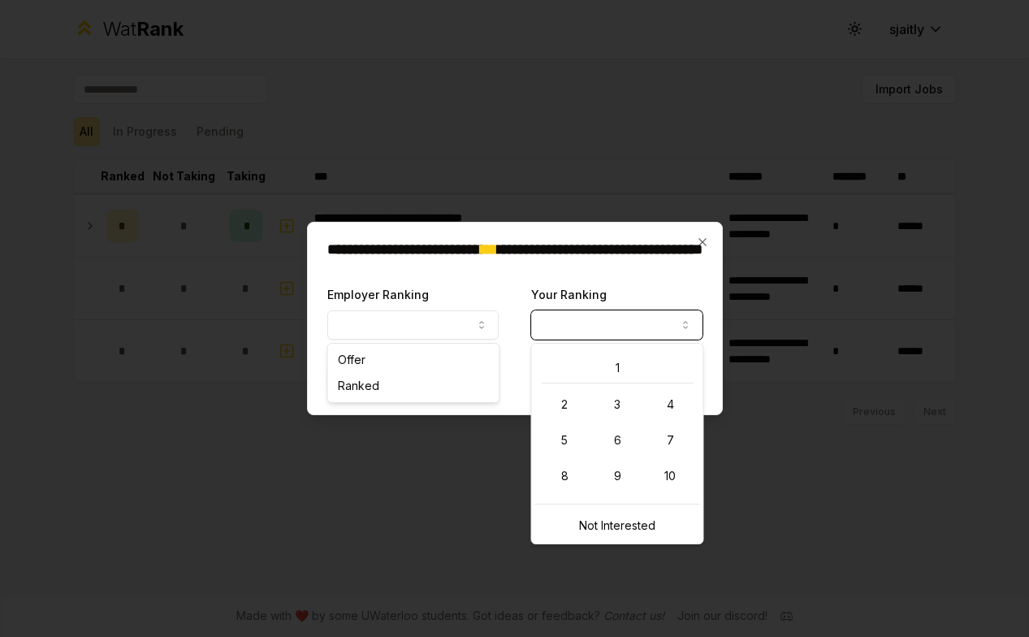 The width and height of the screenshot is (1029, 637). What do you see at coordinates (569, 294) in the screenshot?
I see `label: Your Ranking` at bounding box center [569, 294].